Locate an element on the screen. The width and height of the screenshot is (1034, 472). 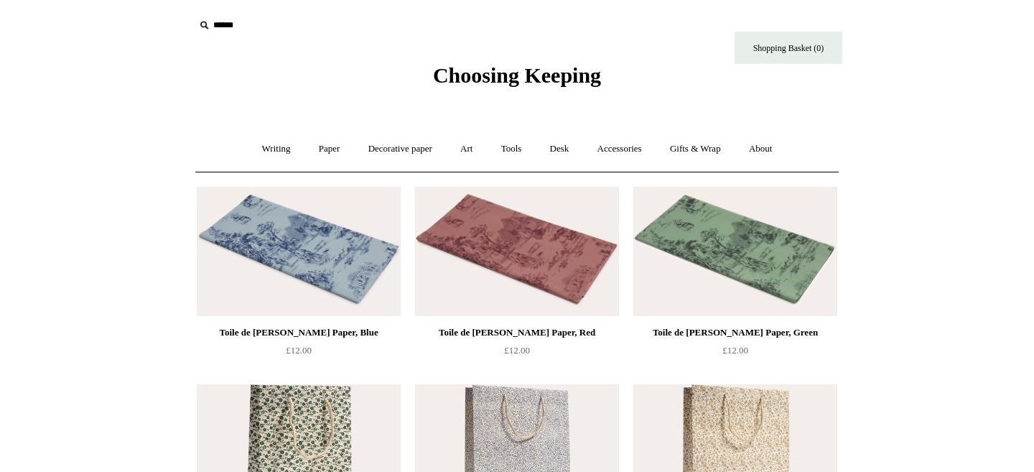
a: Toile de Jouy Tissue Paper, Blue Toile de Jouy Tissue Paper, Blue is located at coordinates (299, 251).